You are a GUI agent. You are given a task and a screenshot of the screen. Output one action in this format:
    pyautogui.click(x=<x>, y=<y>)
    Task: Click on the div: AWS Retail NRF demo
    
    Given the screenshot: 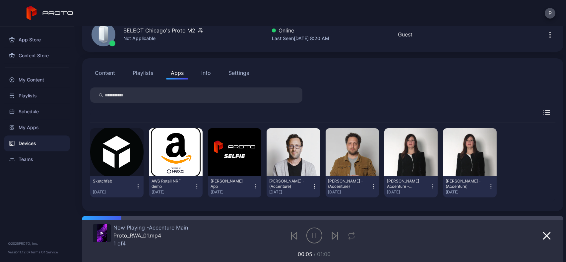 What is the action you would take?
    pyautogui.click(x=170, y=184)
    